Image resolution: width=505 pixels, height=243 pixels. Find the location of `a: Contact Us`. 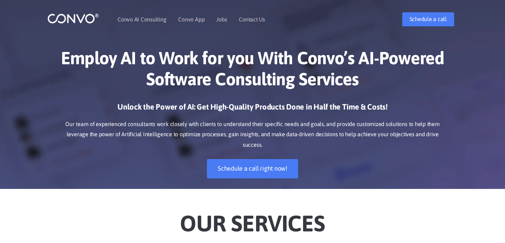

a: Contact Us is located at coordinates (252, 19).